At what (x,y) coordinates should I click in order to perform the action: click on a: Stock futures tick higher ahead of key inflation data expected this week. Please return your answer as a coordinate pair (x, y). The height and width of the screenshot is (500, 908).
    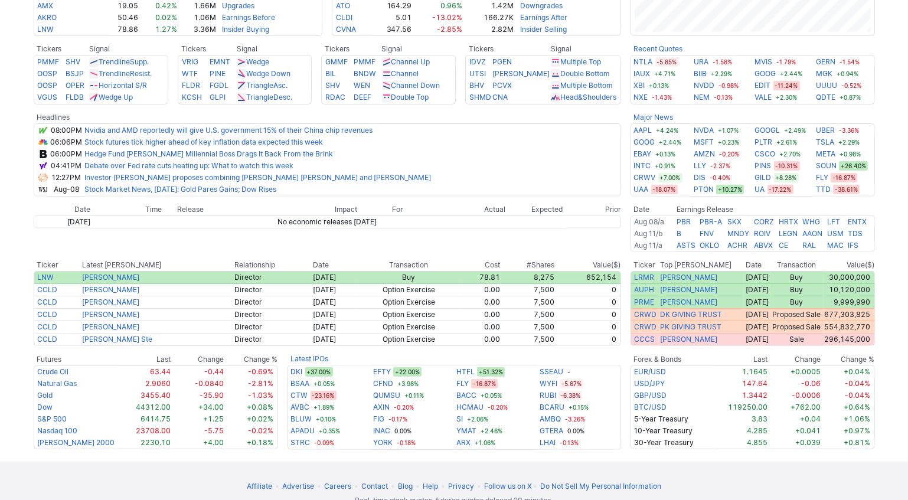
    Looking at the image, I should click on (204, 142).